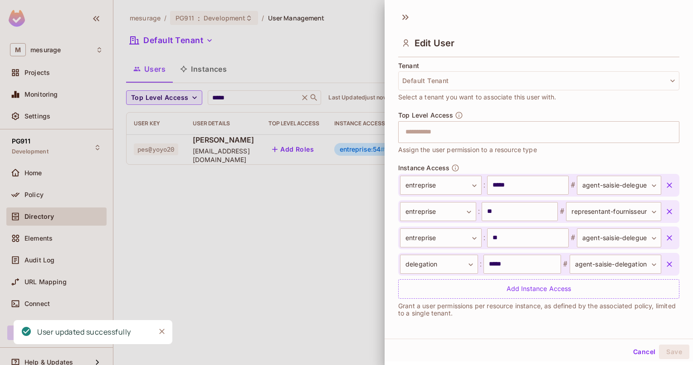 This screenshot has width=693, height=365. What do you see at coordinates (614, 211) in the screenshot?
I see `div: representant-fournisseur` at bounding box center [614, 211].